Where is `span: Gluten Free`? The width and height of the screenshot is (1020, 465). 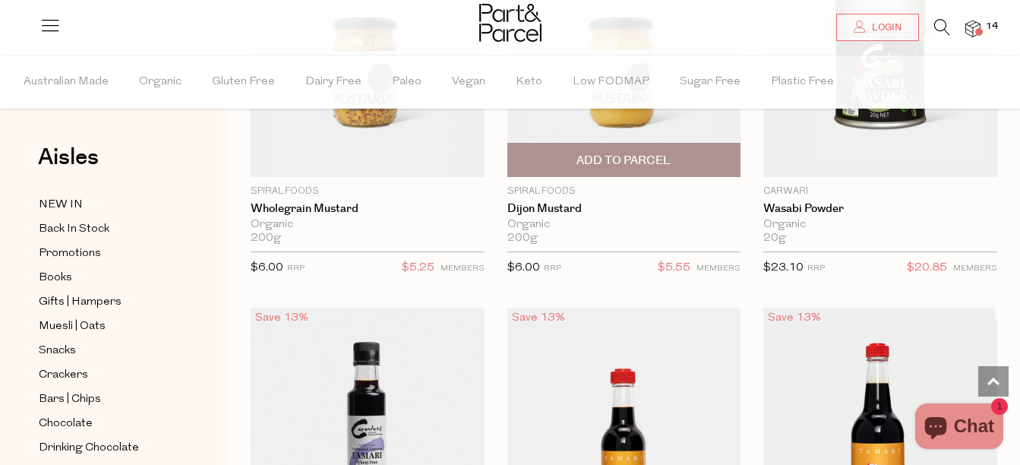 span: Gluten Free is located at coordinates (243, 82).